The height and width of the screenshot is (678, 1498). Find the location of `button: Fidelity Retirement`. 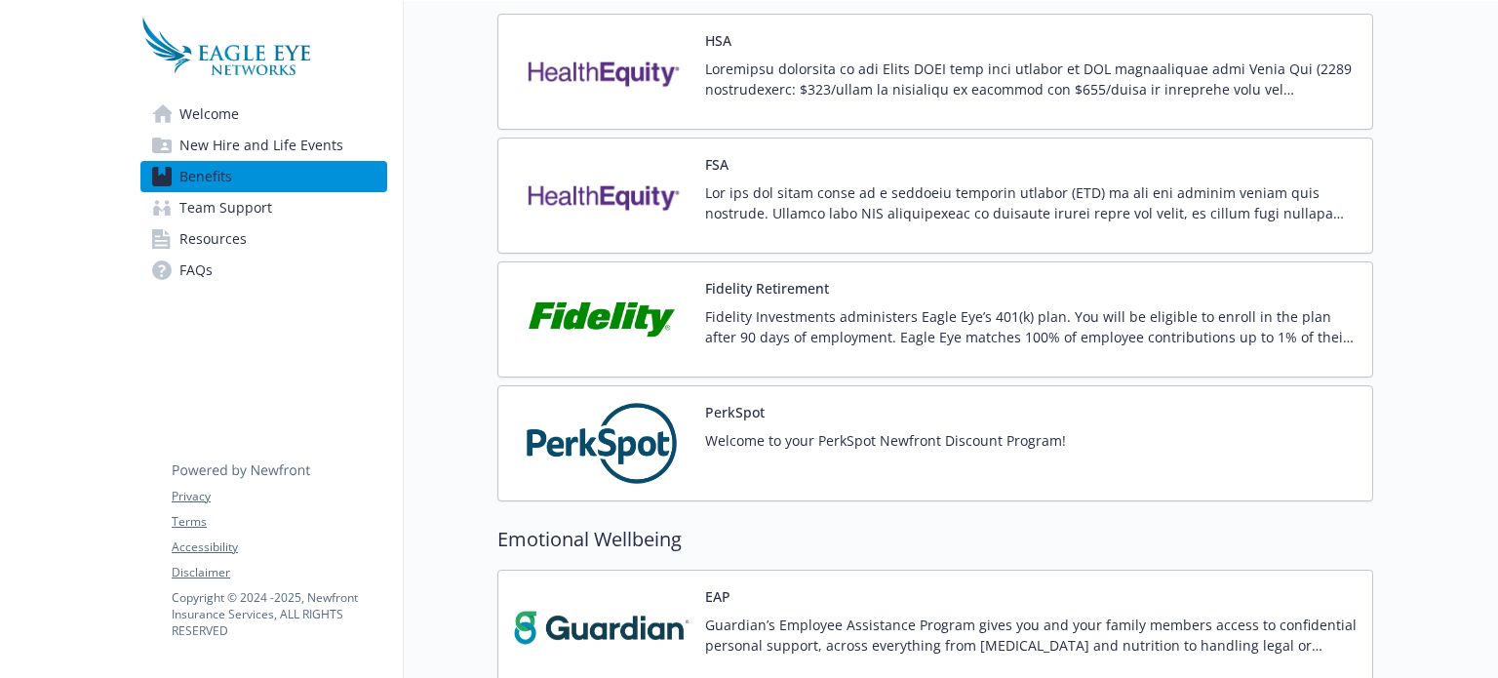

button: Fidelity Retirement is located at coordinates (766, 288).